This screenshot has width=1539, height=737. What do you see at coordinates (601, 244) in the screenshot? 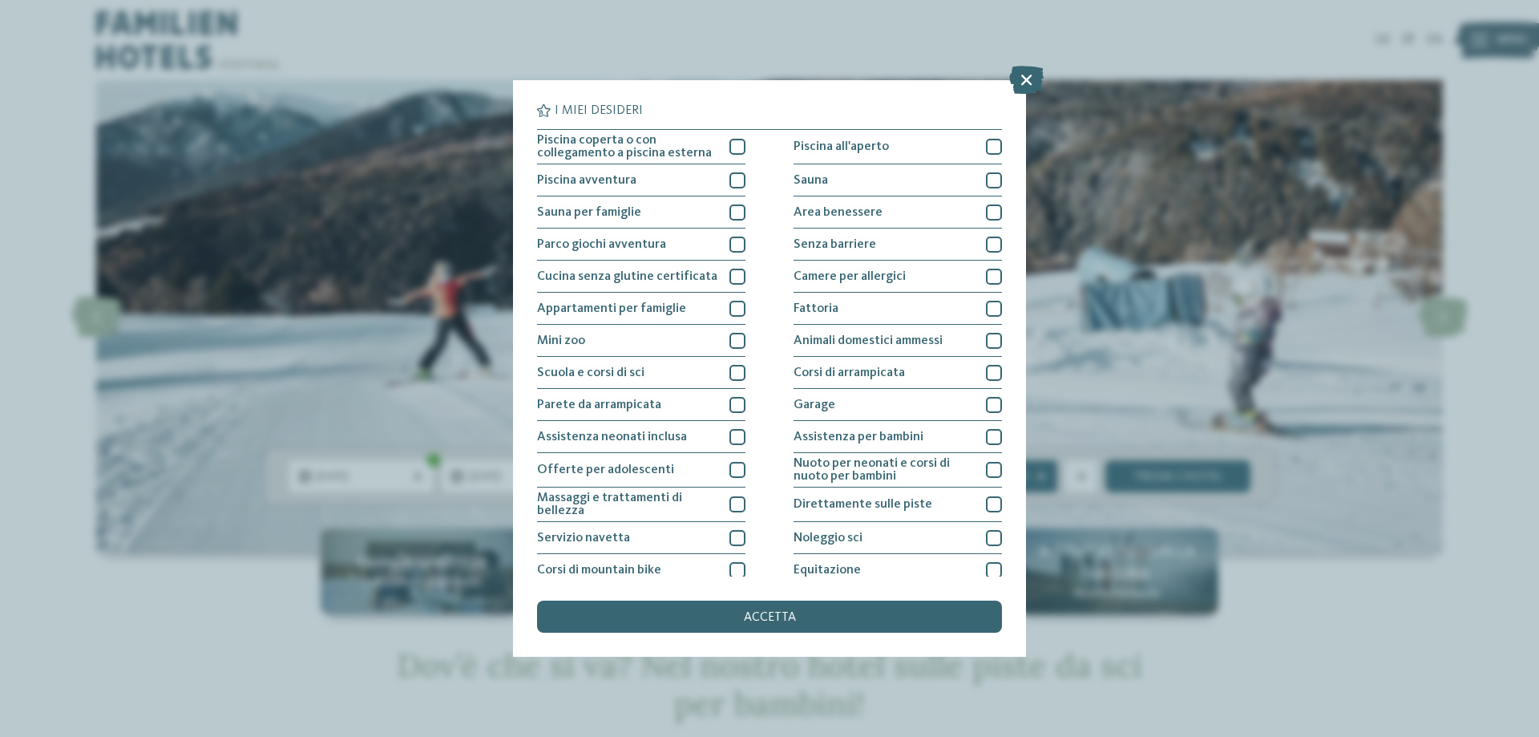
I see `span: Parco giochi avventura` at bounding box center [601, 244].